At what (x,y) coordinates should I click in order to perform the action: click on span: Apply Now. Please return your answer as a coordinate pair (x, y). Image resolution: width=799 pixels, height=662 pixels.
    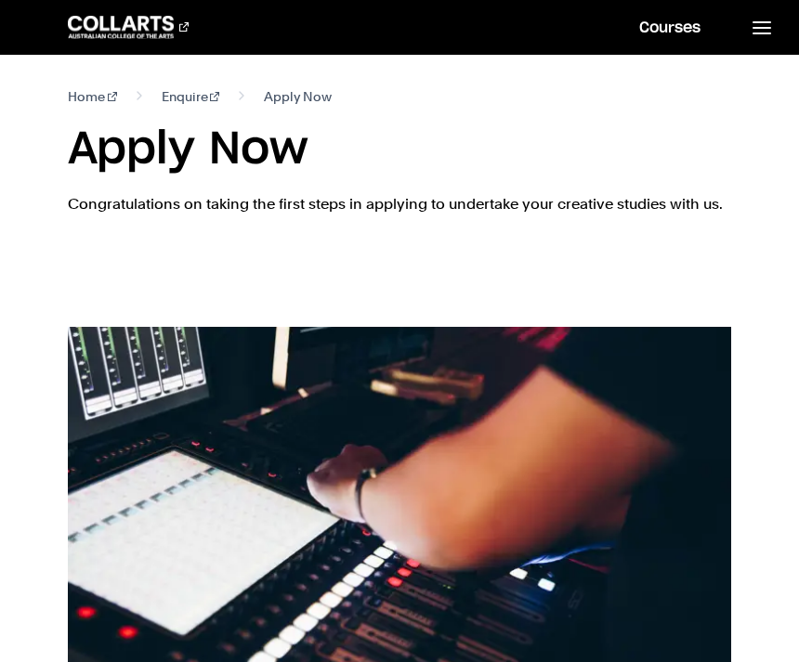
    Looking at the image, I should click on (297, 97).